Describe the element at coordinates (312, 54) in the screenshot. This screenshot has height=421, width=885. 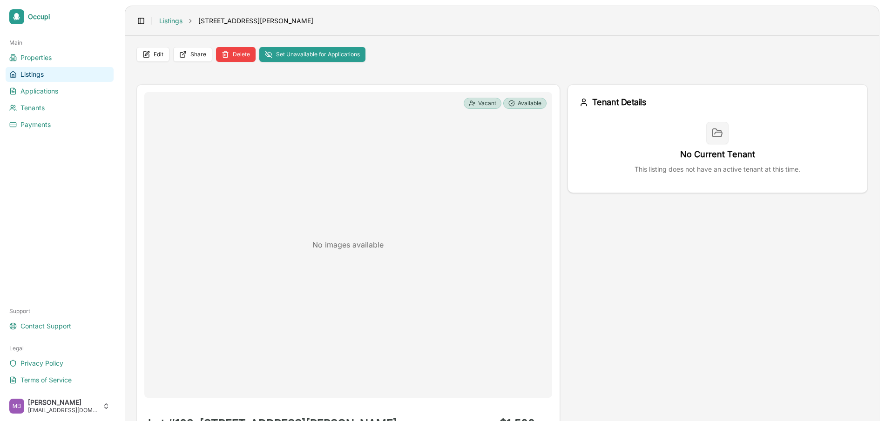
I see `button: Set Unavailable for Applications` at that location.